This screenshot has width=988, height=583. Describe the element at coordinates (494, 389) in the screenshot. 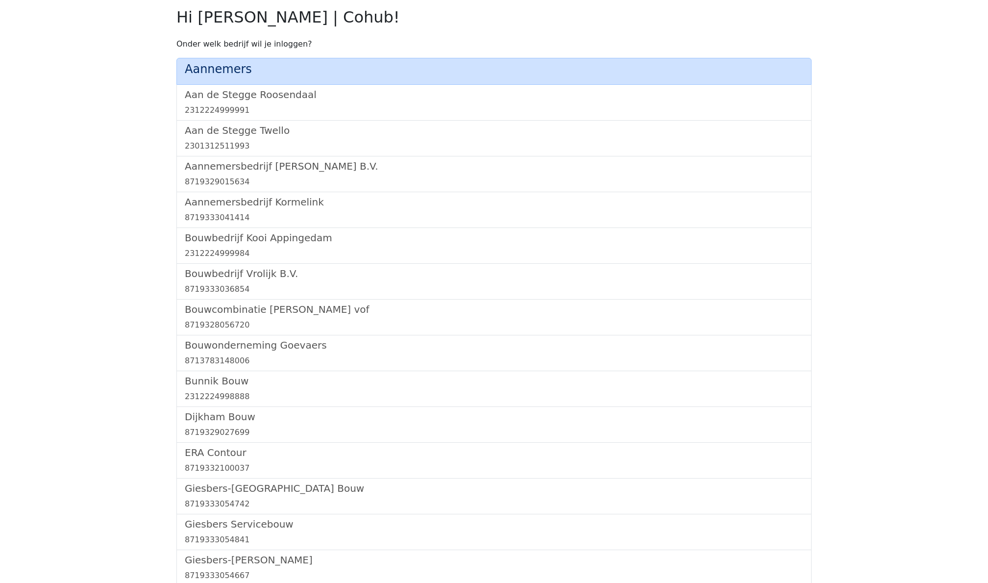

I see `a: Bunnik Bouw2312224998888` at that location.